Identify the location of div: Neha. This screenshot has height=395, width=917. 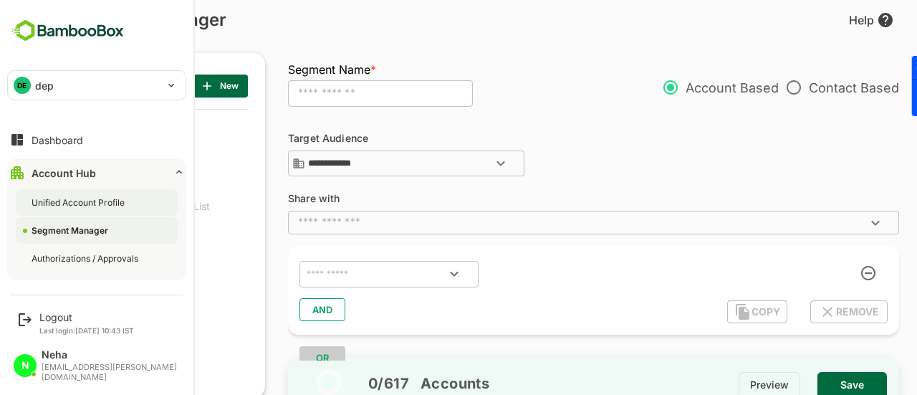
(110, 355).